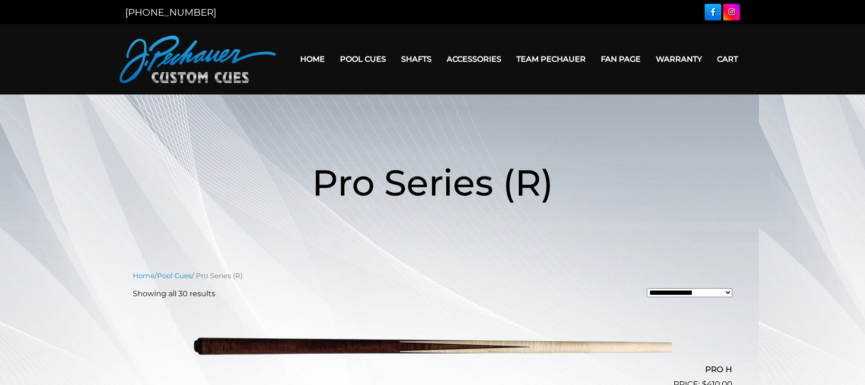  What do you see at coordinates (551, 59) in the screenshot?
I see `a: Team Pechauer` at bounding box center [551, 59].